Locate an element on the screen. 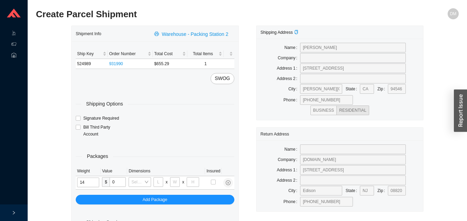 This screenshot has width=467, height=221. span: Bill Third Party Account is located at coordinates (103, 131).